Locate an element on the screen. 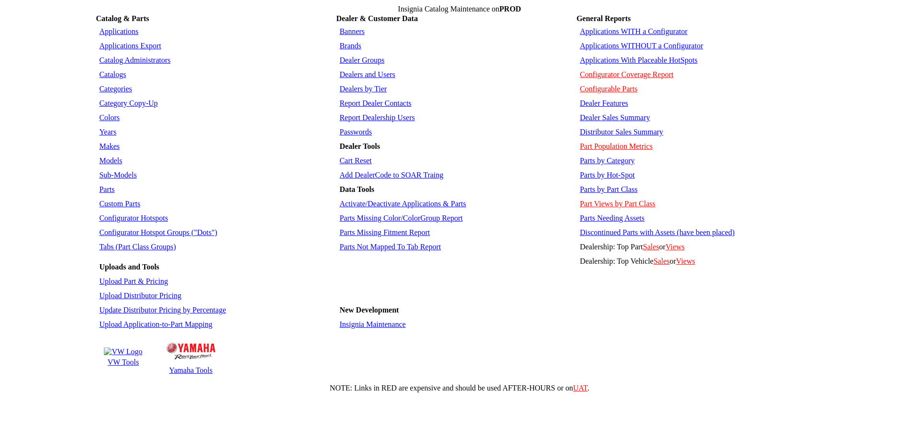  a: Dealers by Tier is located at coordinates (363, 89).